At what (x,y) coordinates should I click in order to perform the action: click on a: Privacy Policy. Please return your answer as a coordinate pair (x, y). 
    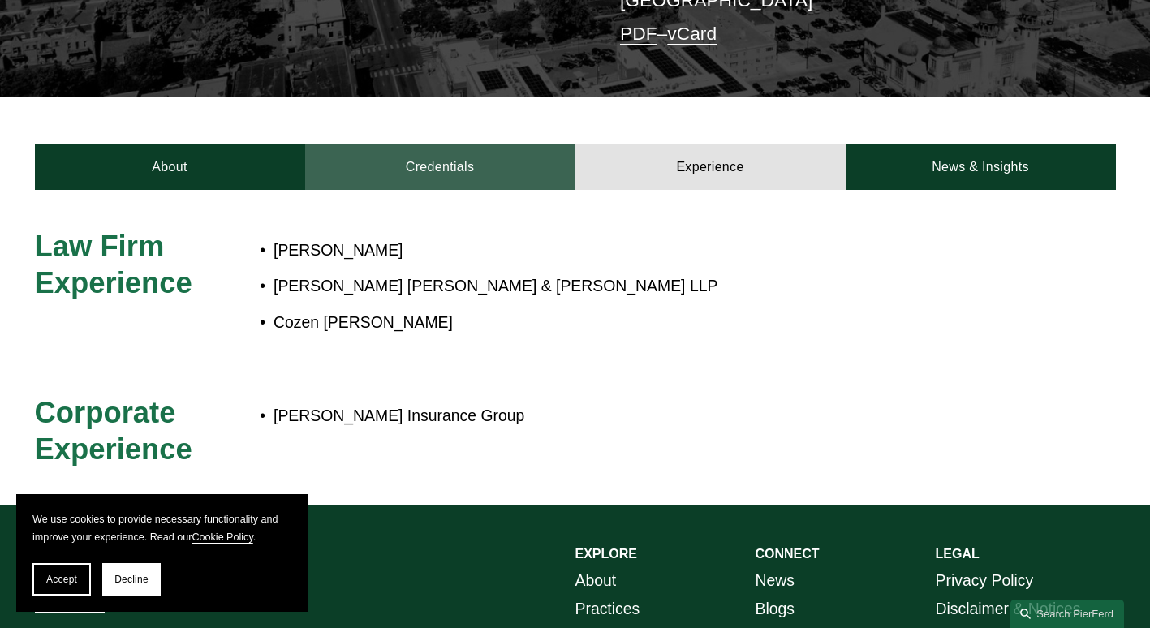
    Looking at the image, I should click on (985, 580).